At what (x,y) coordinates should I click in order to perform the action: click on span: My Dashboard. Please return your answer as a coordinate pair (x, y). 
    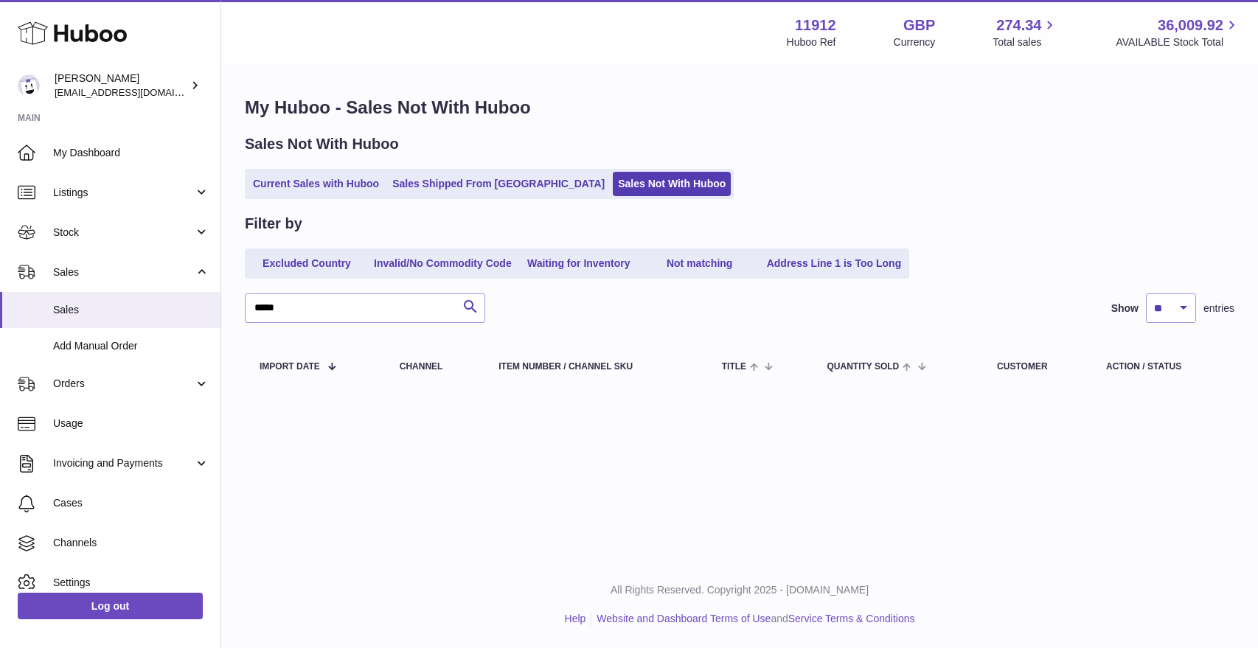
    Looking at the image, I should click on (131, 153).